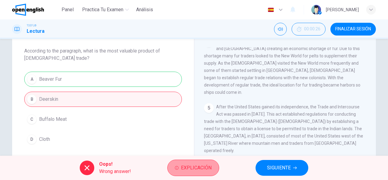 The width and height of the screenshot is (388, 180). Describe the element at coordinates (28, 10) in the screenshot. I see `img: OpenEnglish logo` at that location.